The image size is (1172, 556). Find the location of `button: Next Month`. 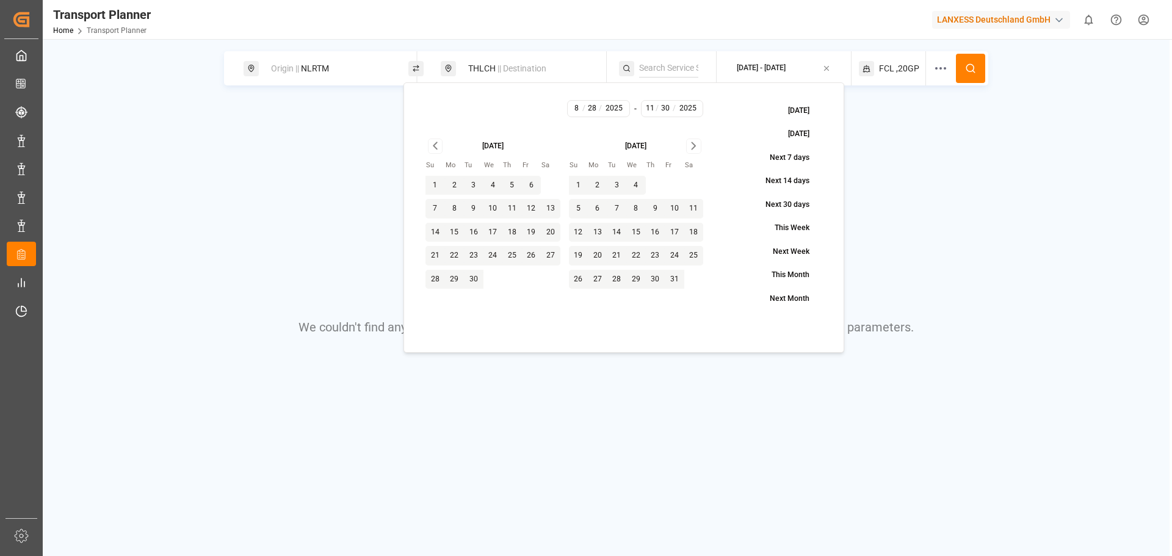

button: Next Month is located at coordinates (782, 298).